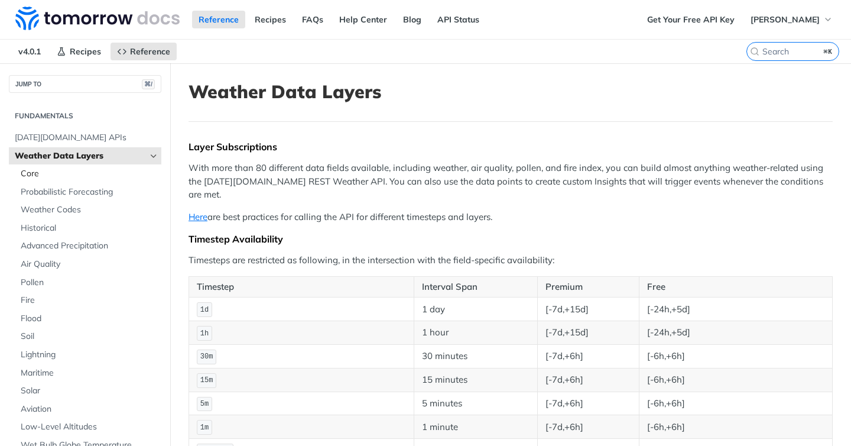  What do you see at coordinates (207, 380) in the screenshot?
I see `span: 15m` at bounding box center [207, 380].